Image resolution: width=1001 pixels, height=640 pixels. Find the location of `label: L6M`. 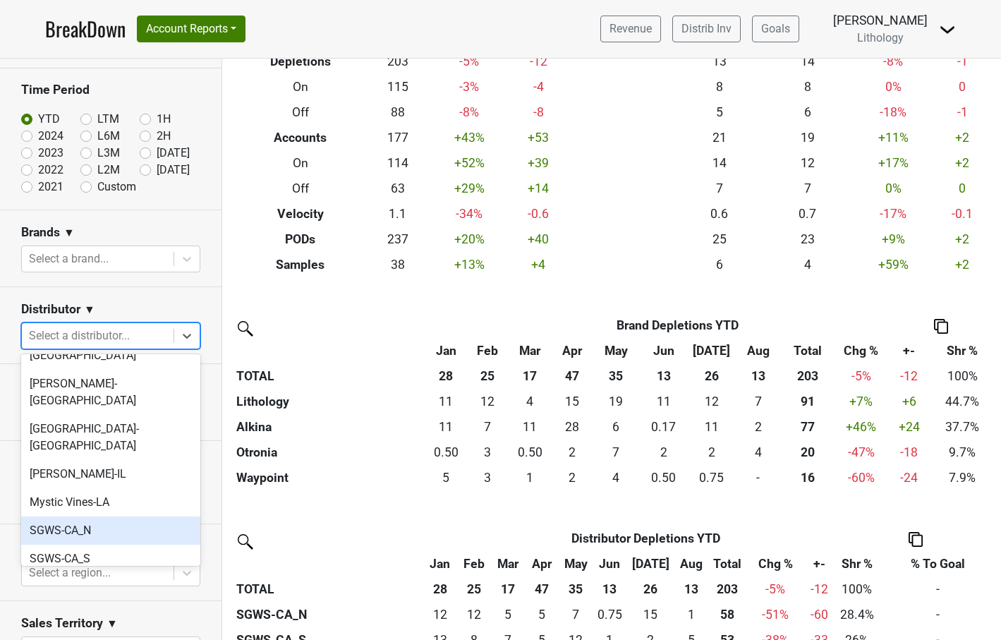

label: L6M is located at coordinates (109, 136).